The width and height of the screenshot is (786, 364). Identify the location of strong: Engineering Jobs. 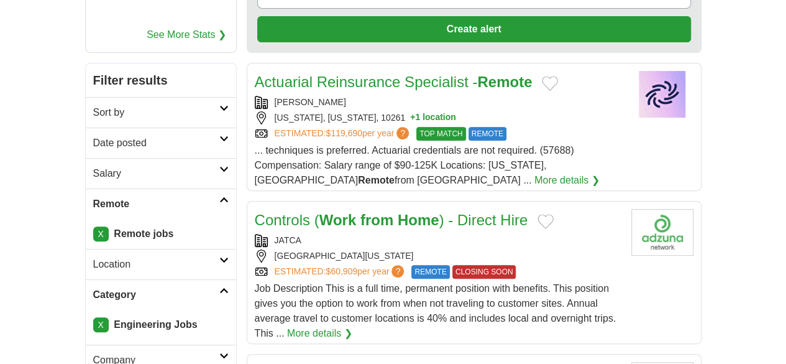
(155, 324).